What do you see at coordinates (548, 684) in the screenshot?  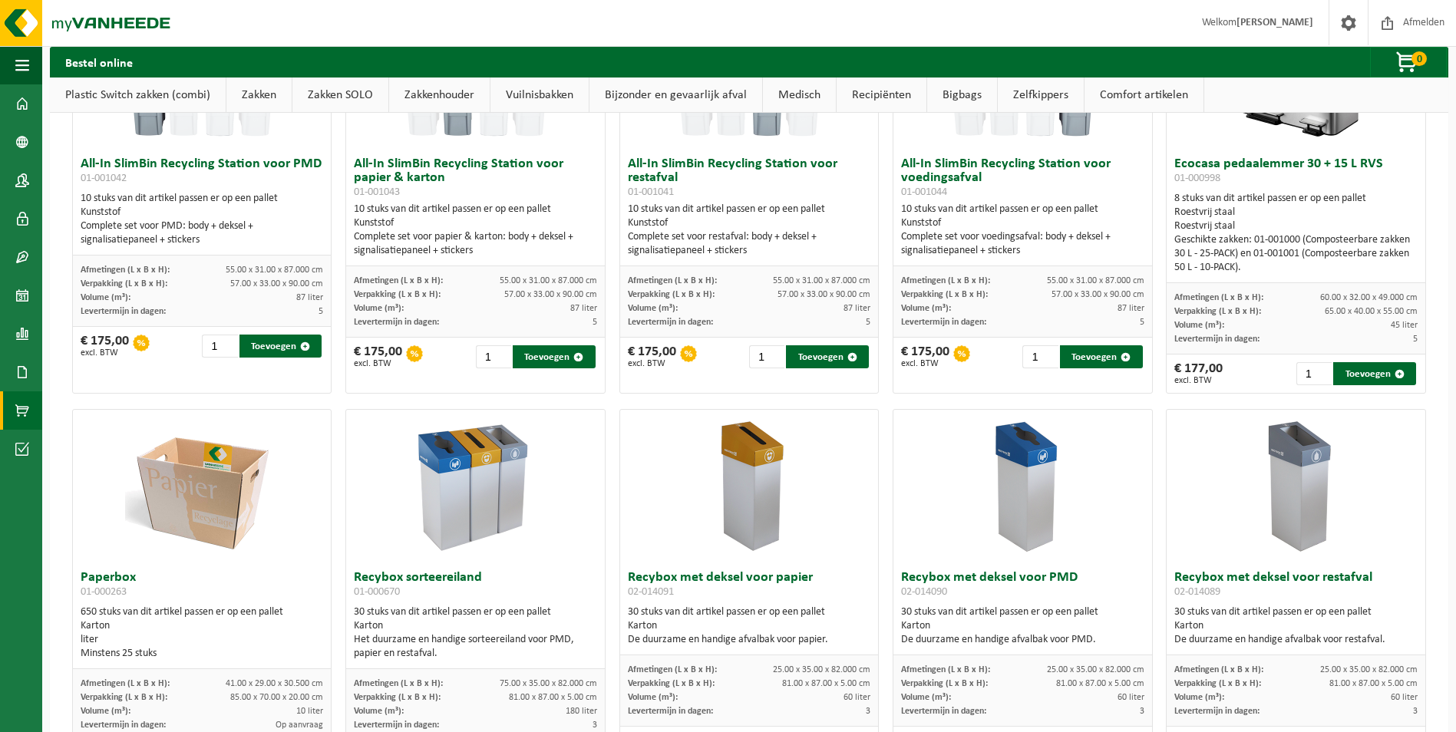 I see `span: 75.00 x 35.00 x 82.000 cm` at bounding box center [548, 684].